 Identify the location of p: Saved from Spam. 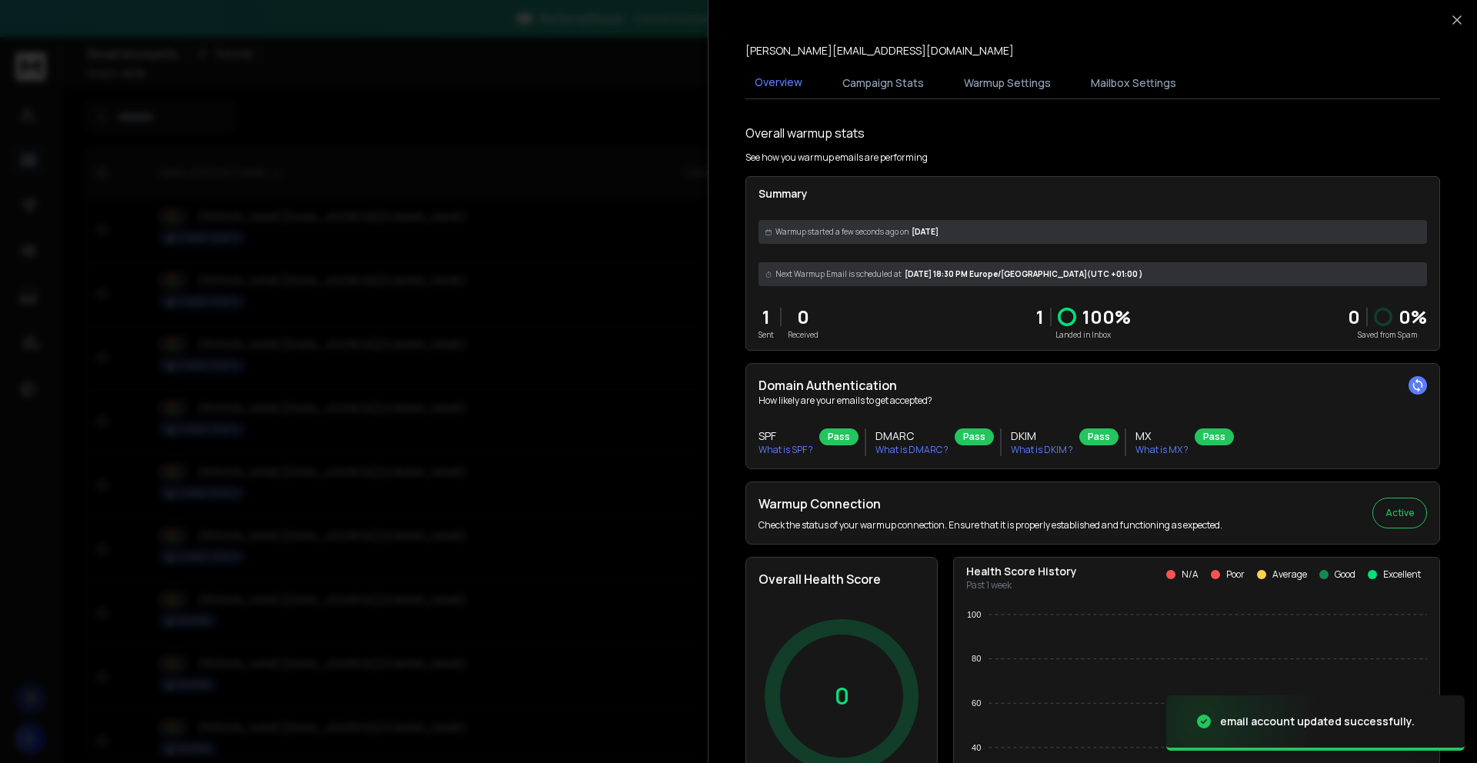
(1387, 335).